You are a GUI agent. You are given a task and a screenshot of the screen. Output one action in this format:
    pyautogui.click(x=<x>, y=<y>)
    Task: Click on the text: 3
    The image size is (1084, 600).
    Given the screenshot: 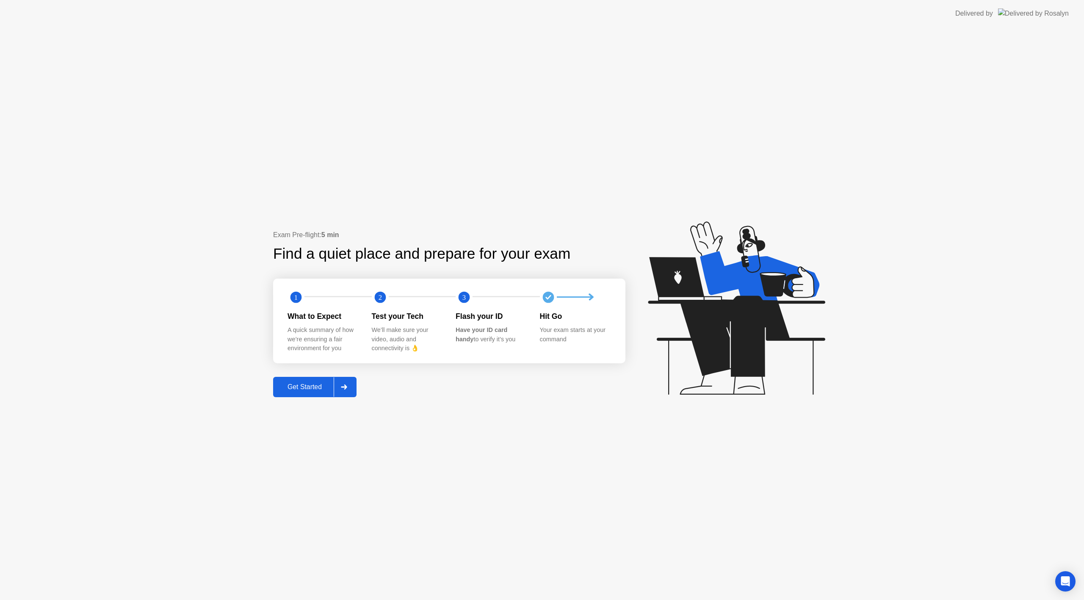 What is the action you would take?
    pyautogui.click(x=464, y=297)
    